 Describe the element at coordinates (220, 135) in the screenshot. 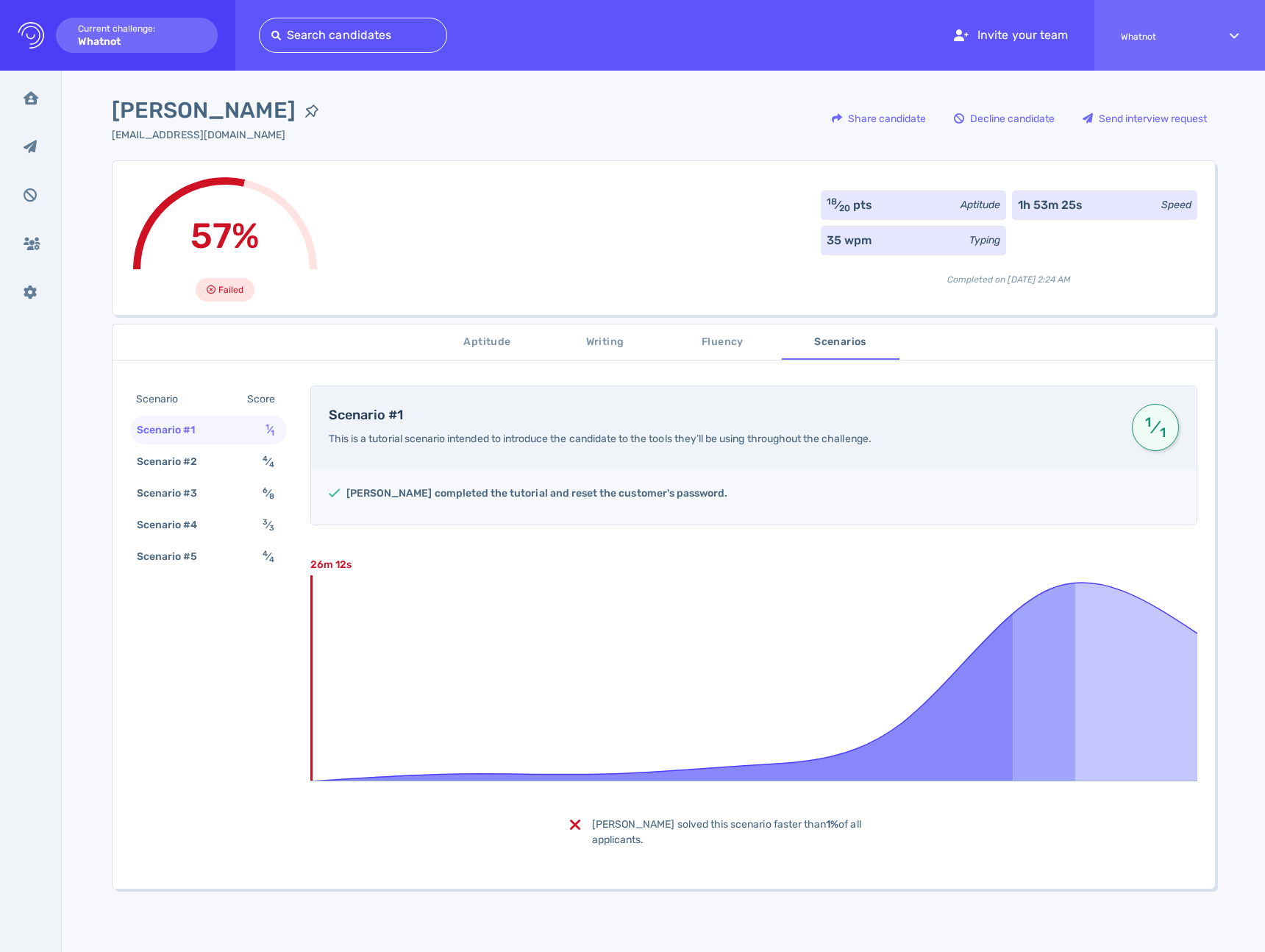

I see `div: Click to copy the email address` at that location.